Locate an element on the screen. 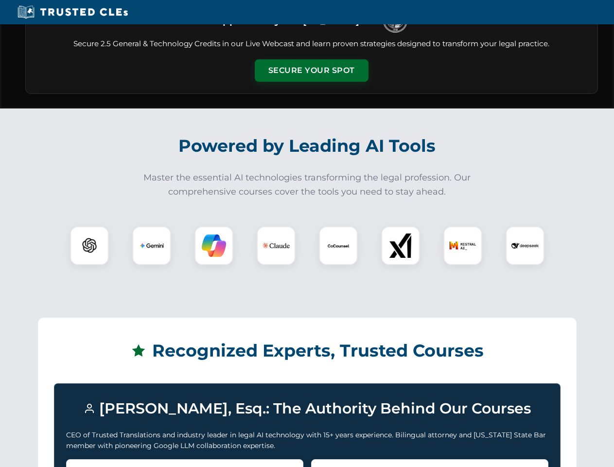 Image resolution: width=614 pixels, height=467 pixels. img: xAI Logo is located at coordinates (401, 246).